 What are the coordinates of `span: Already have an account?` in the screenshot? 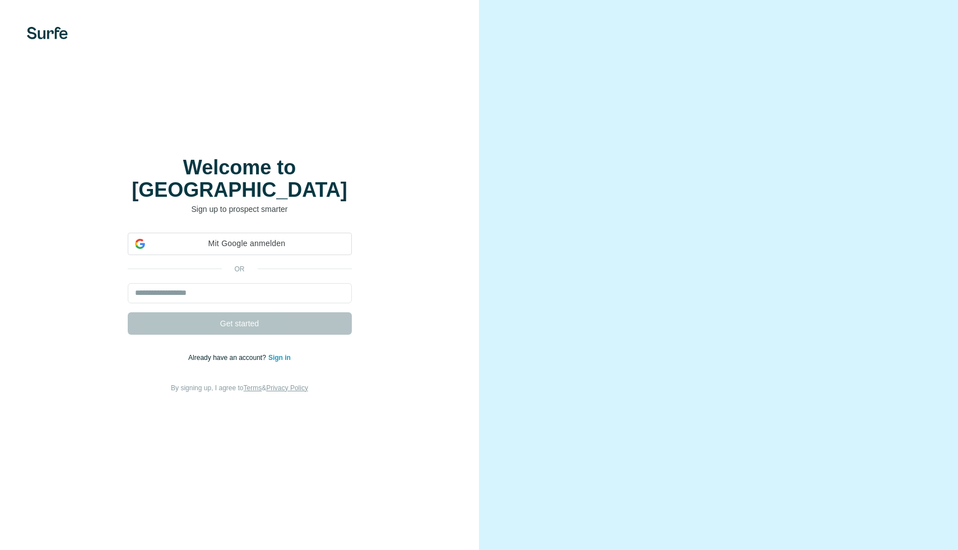 It's located at (228, 358).